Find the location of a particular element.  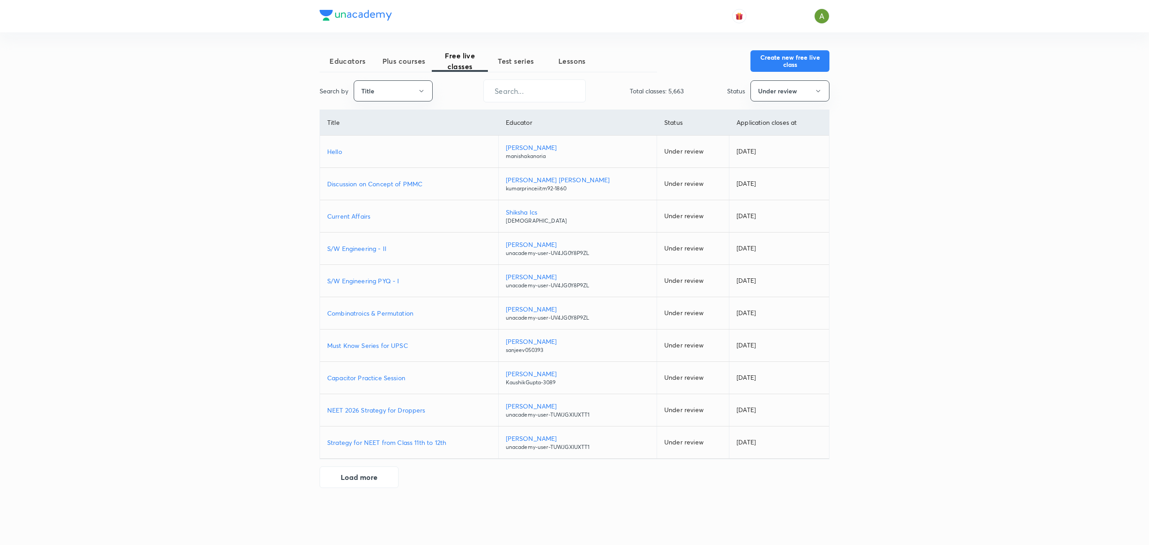

a: Strategy for NEET from Class 11th to 12th is located at coordinates (409, 442).